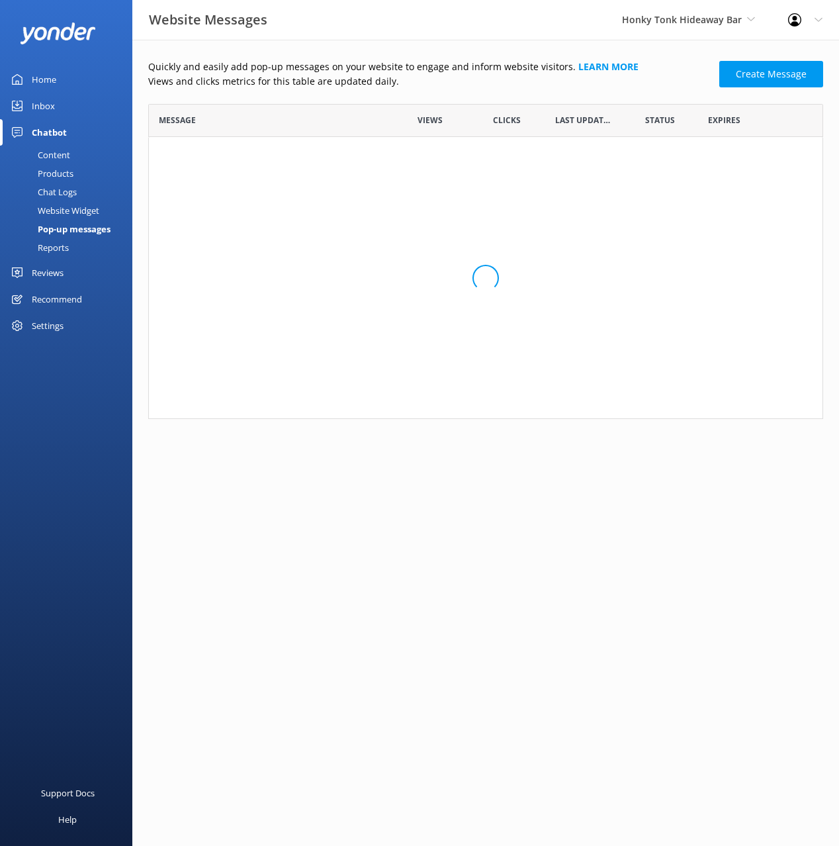  Describe the element at coordinates (49, 132) in the screenshot. I see `div: Chatbot` at that location.